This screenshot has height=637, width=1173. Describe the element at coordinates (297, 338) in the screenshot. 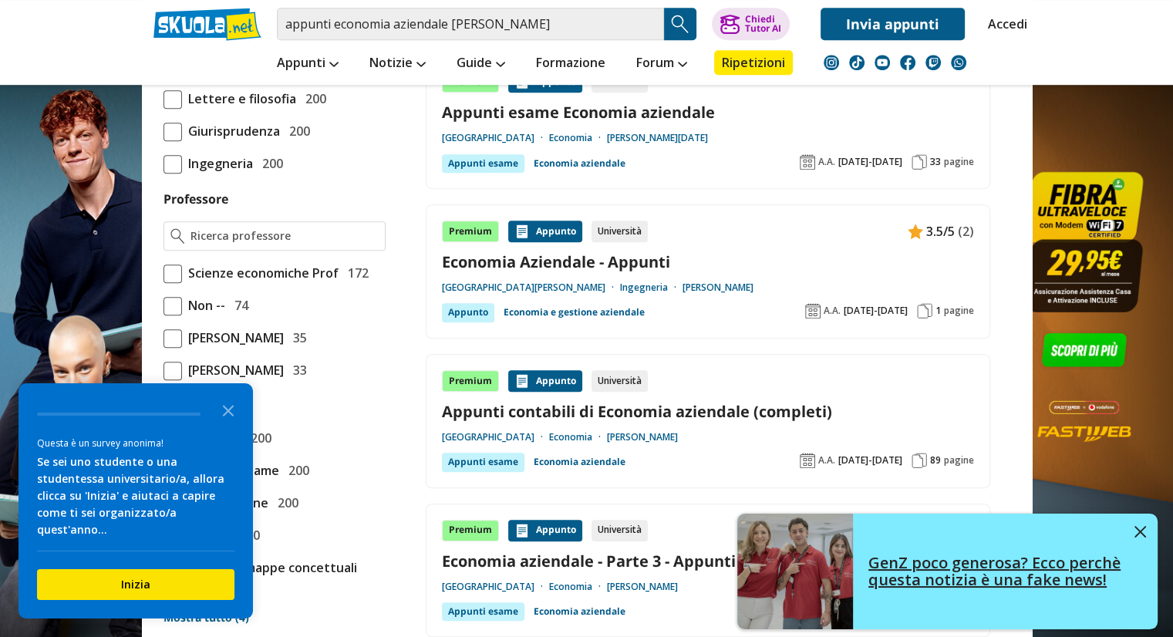

I see `span: 35` at that location.